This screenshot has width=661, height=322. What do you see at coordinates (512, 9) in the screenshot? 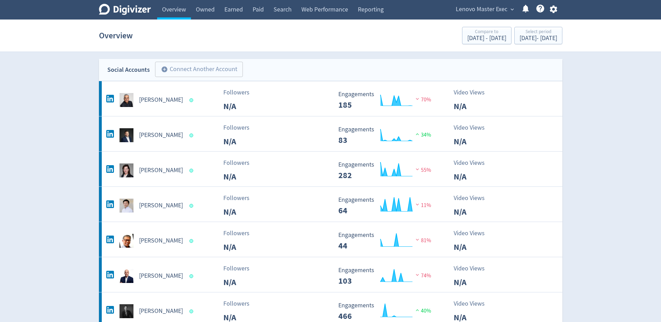
I see `span: expand_more` at bounding box center [512, 9].